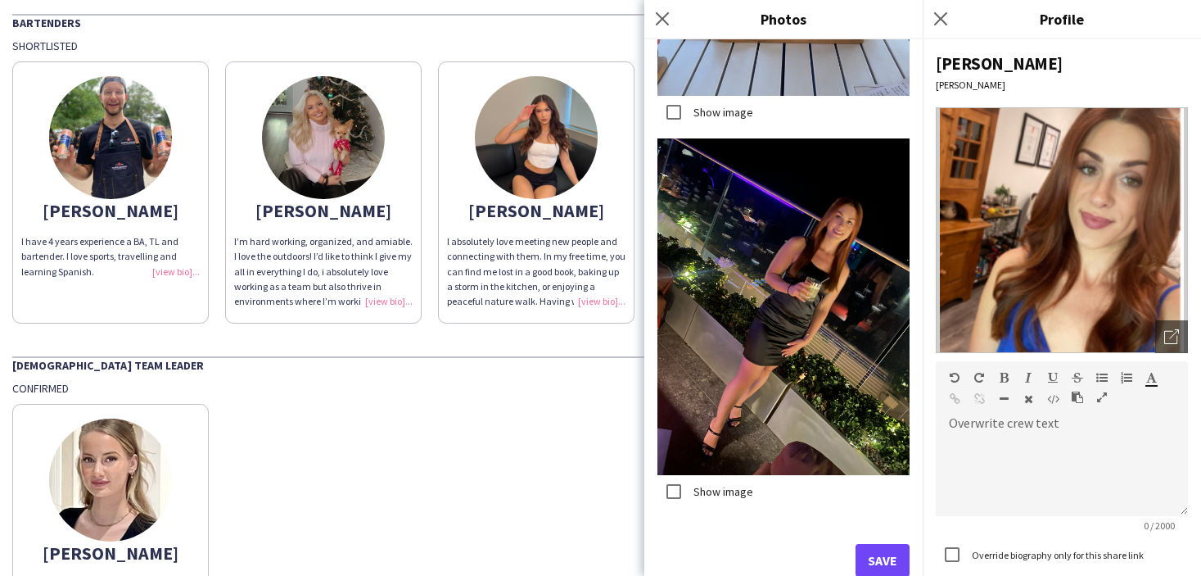  Describe the element at coordinates (600, 46) in the screenshot. I see `div: Shortlisted` at that location.